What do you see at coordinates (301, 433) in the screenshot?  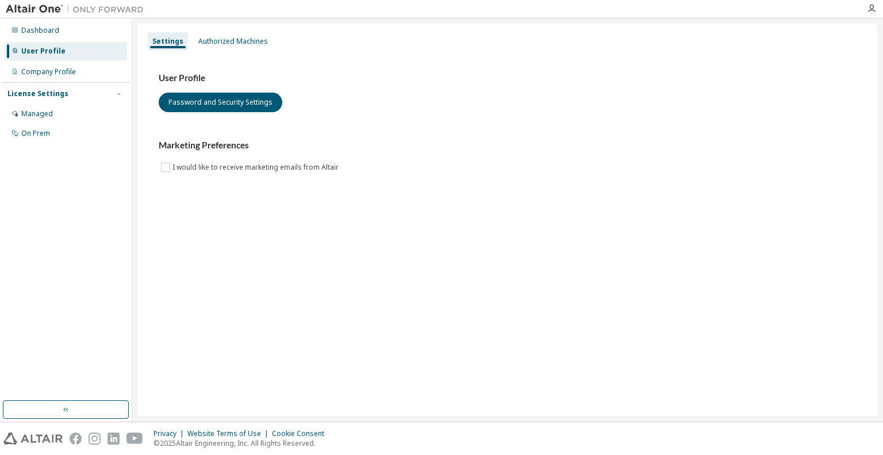 I see `div: Cookie Consent` at bounding box center [301, 433].